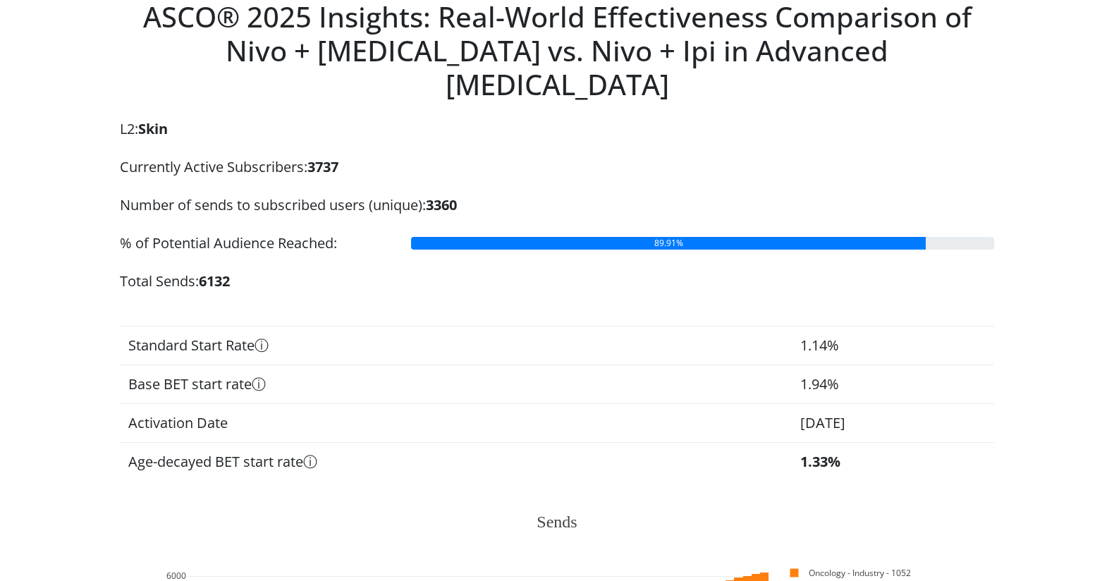  What do you see at coordinates (288, 205) in the screenshot?
I see `span: Number of sends to subscribed users (unique):` at bounding box center [288, 205].